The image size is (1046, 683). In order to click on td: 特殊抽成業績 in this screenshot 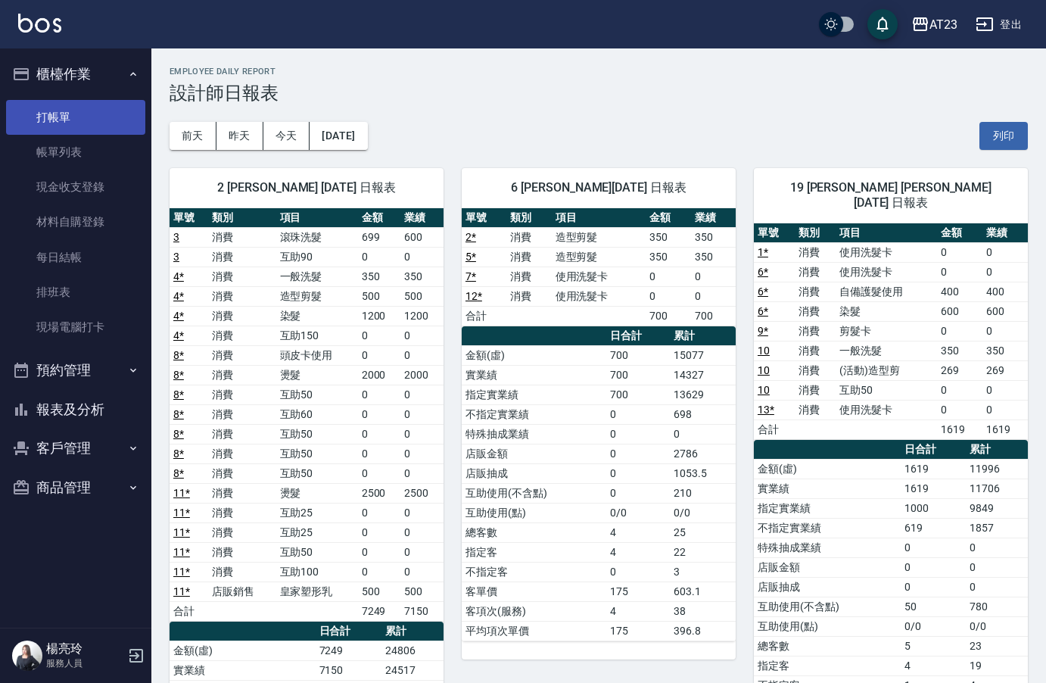, I will do `click(533, 434)`.